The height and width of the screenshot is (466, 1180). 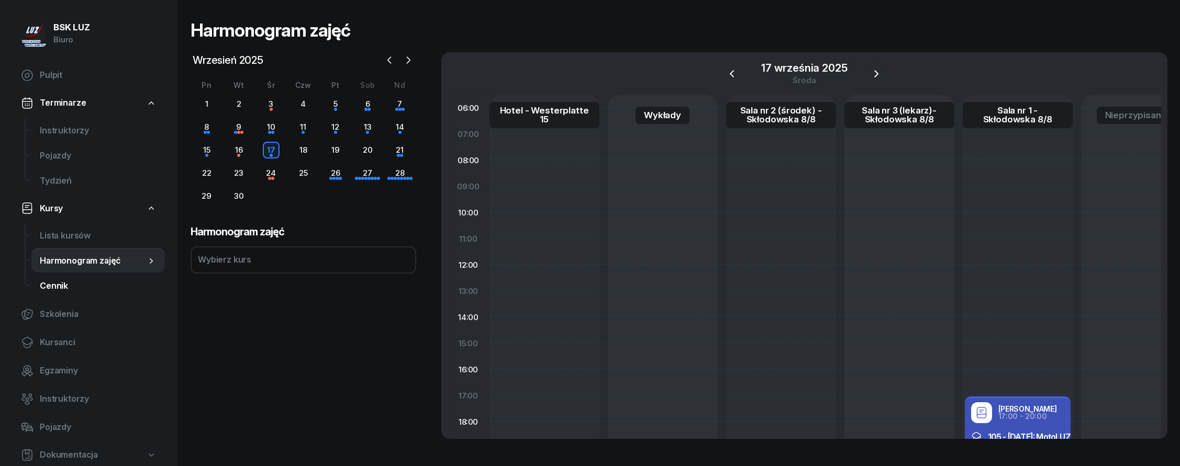 What do you see at coordinates (468, 186) in the screenshot?
I see `div: 09:00` at bounding box center [468, 186].